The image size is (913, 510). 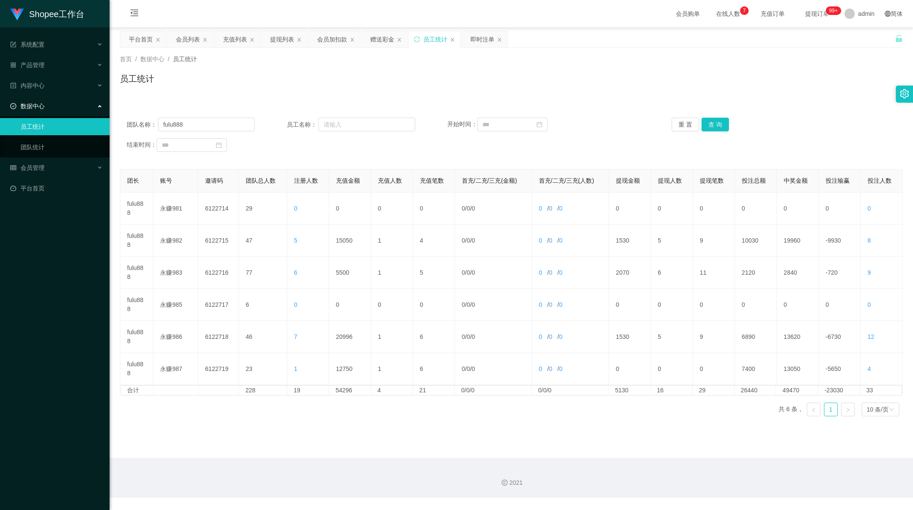 I want to click on span: 账号, so click(x=166, y=181).